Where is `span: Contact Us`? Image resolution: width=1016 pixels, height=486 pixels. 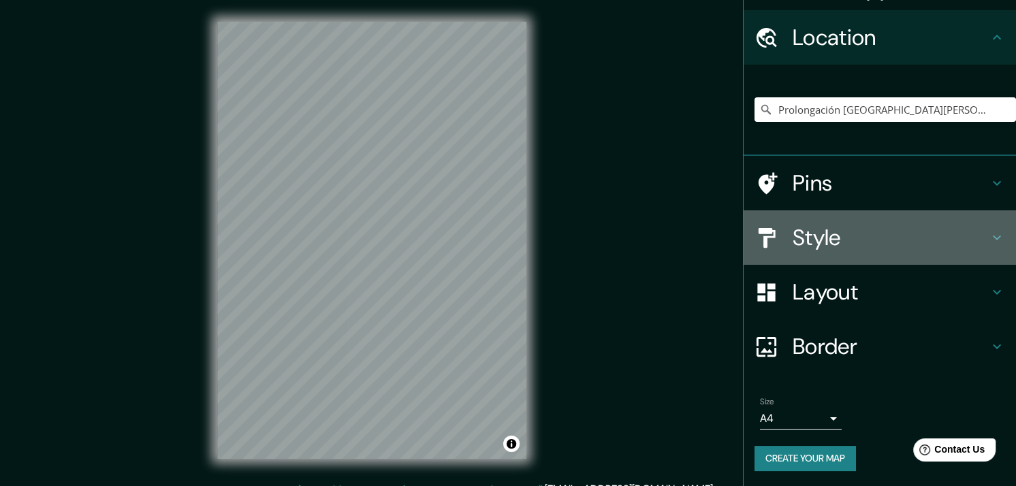 span: Contact Us is located at coordinates (65, 16).